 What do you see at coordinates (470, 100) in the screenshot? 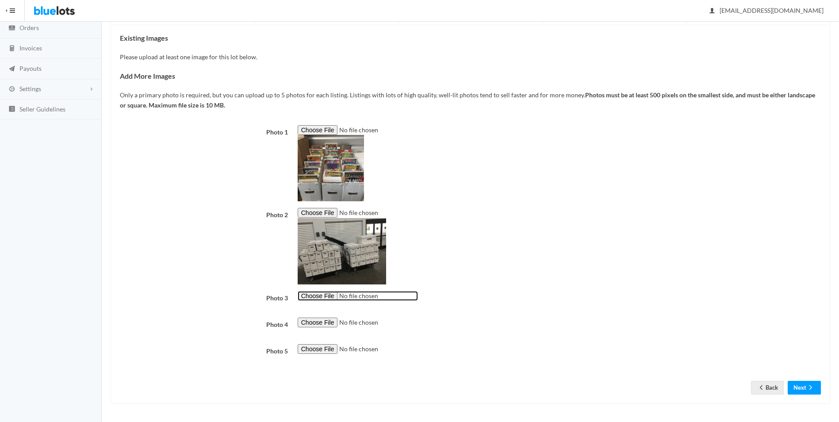
I see `p: Only a primary photo is required, but you can upload up to 5 photos for each listing. Listings wi...` at bounding box center [470, 100].